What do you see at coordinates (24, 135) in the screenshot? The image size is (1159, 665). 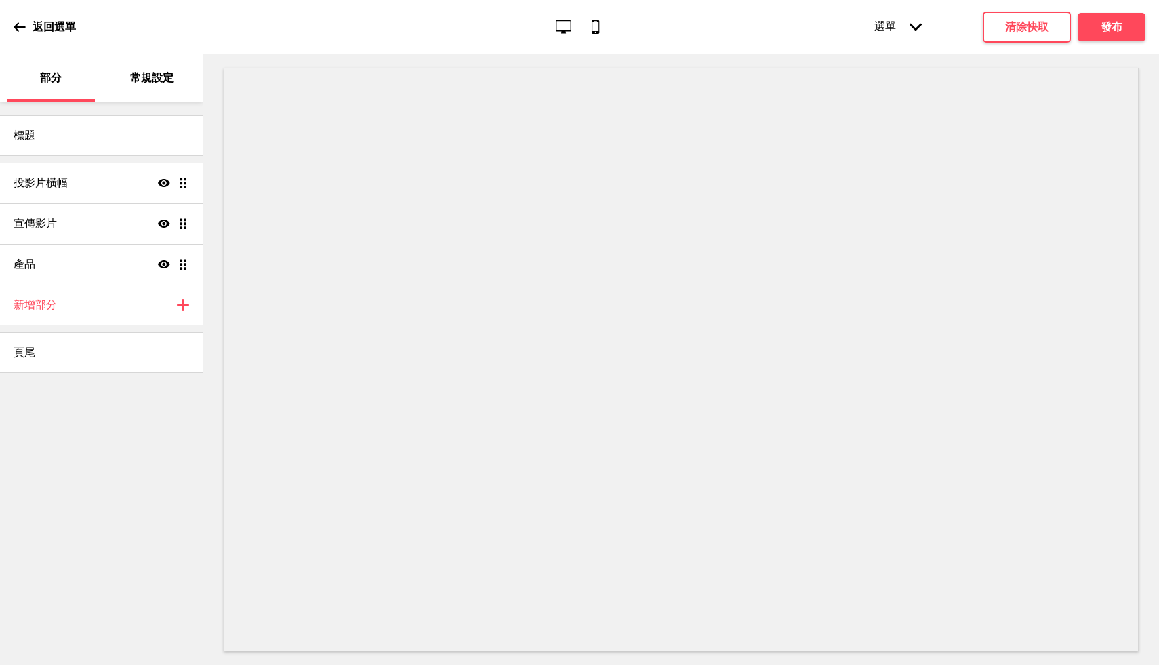 I see `font: 標題` at bounding box center [24, 135].